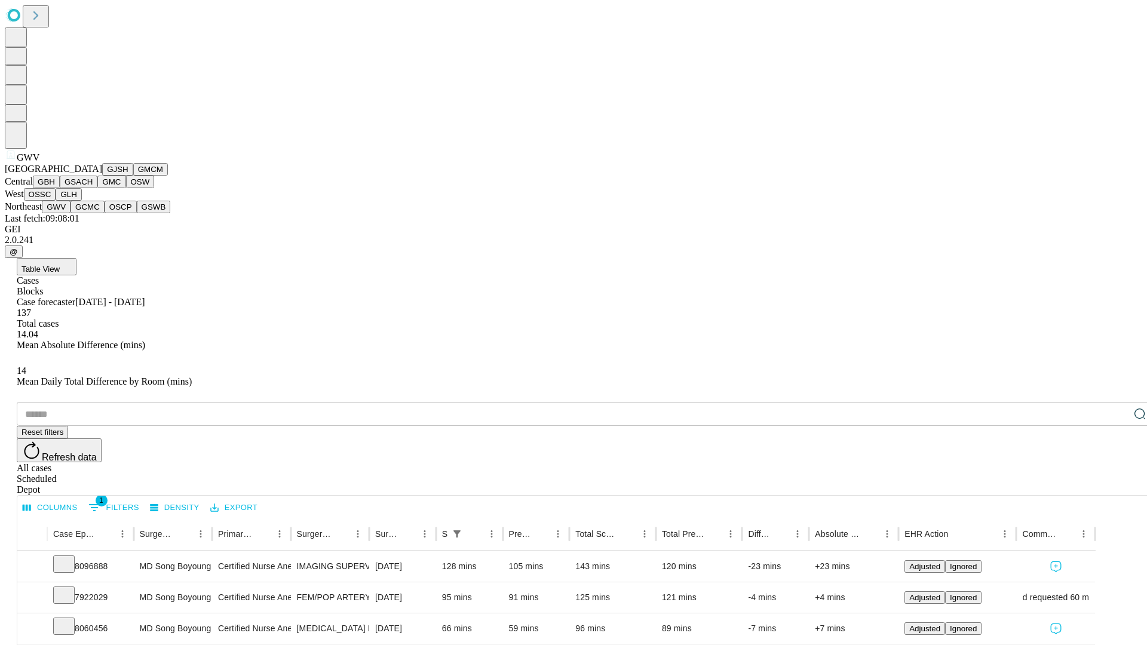 The height and width of the screenshot is (645, 1147). I want to click on div: 95 mins, so click(470, 598).